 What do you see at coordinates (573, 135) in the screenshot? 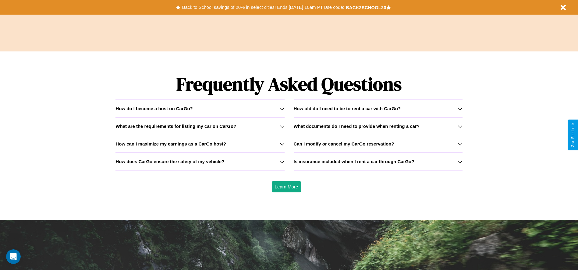
I see `div: Give Feedback` at bounding box center [573, 135].